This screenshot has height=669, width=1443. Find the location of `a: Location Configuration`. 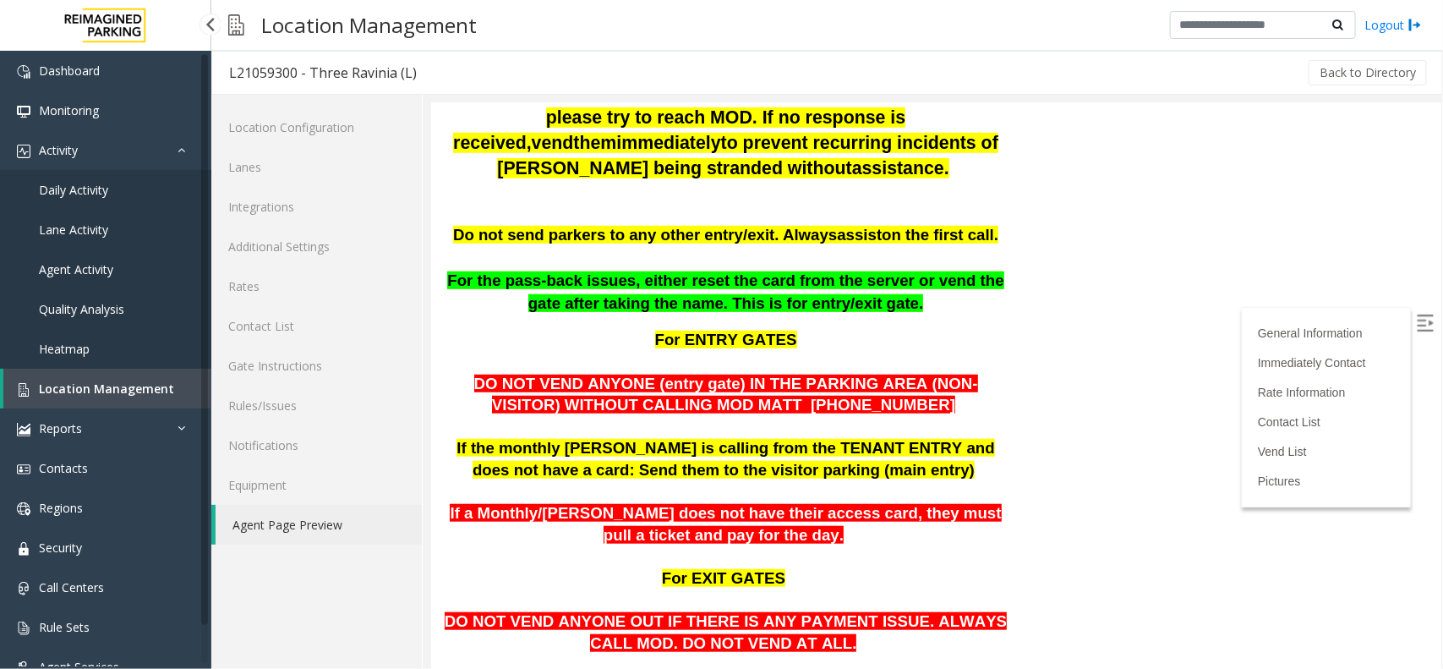

a: Location Configuration is located at coordinates (316, 127).